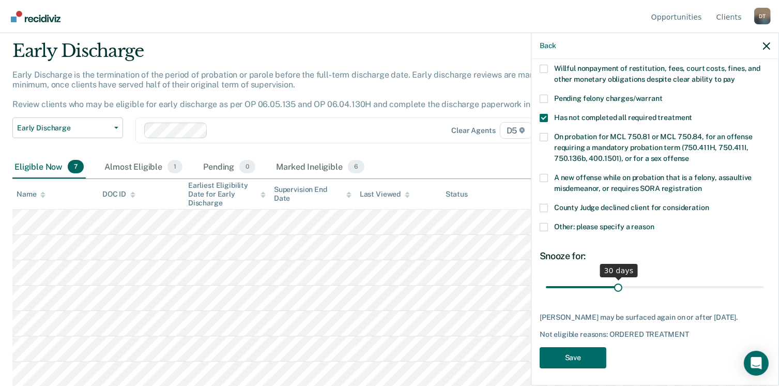 The width and height of the screenshot is (779, 386). What do you see at coordinates (657, 73) in the screenshot?
I see `span: Willful nonpayment of restitution, fees, court costs, fines, and other monetary obligations despi...` at bounding box center [657, 73].